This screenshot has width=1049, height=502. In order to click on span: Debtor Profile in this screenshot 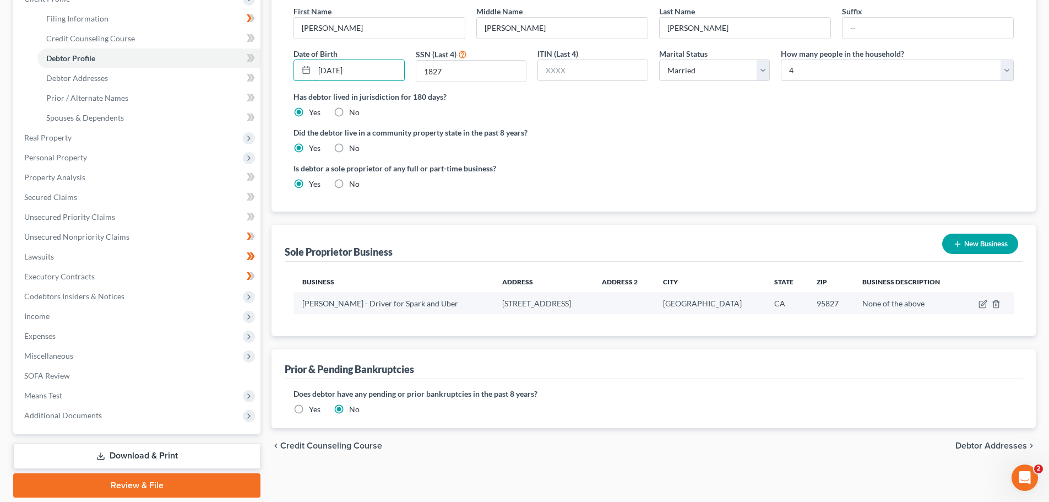, I will do `click(70, 58)`.